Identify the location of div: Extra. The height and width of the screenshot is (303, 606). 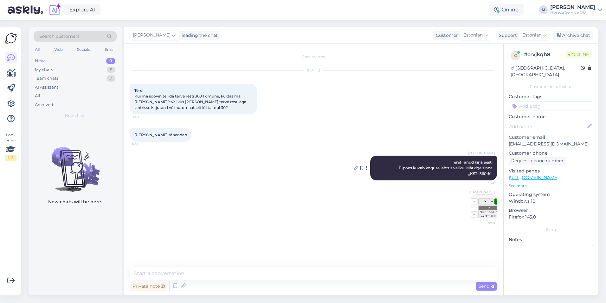
(551, 229).